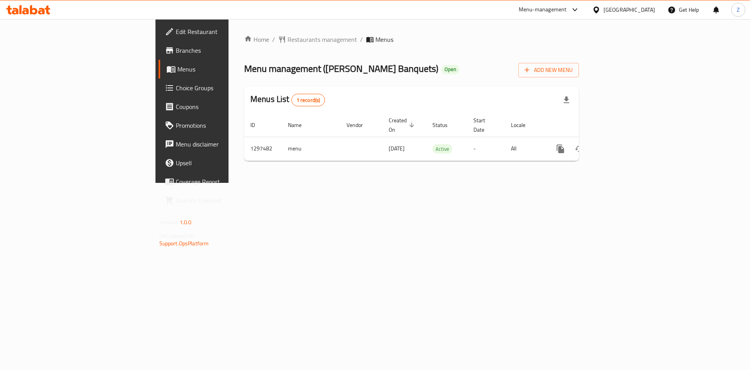  Describe the element at coordinates (589, 125) in the screenshot. I see `th: Actions` at that location.